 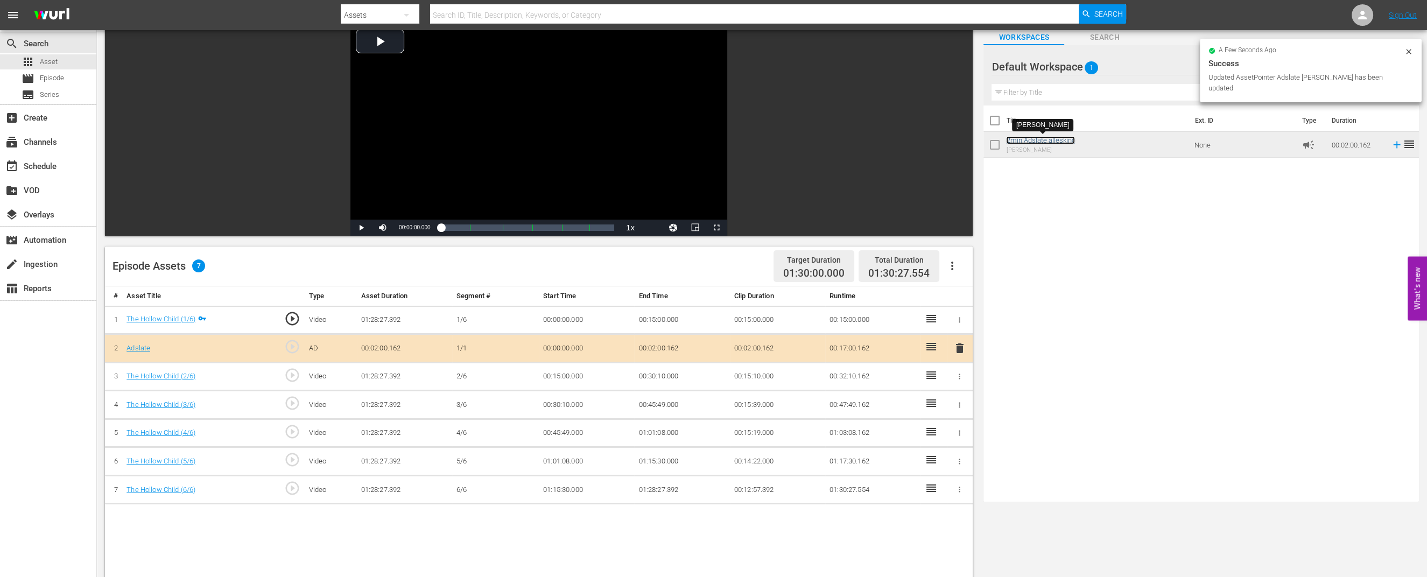 What do you see at coordinates (331, 348) in the screenshot?
I see `td: AD` at bounding box center [331, 348].